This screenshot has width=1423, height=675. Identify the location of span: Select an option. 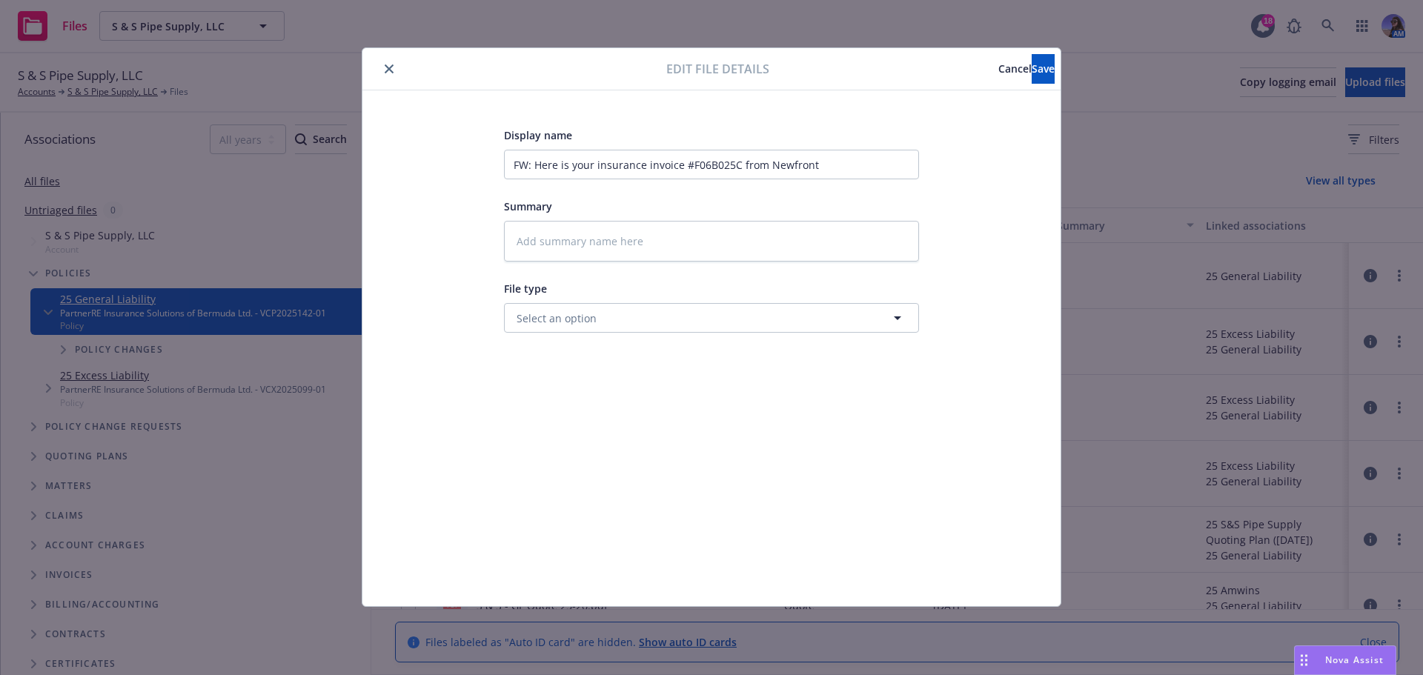
(557, 318).